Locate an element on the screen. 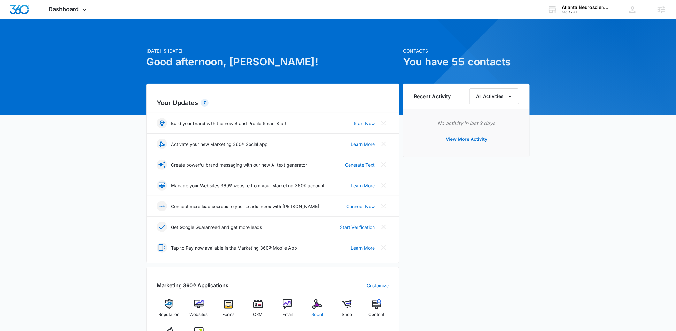  p: Activate your new Marketing 360® Social app is located at coordinates (219, 144).